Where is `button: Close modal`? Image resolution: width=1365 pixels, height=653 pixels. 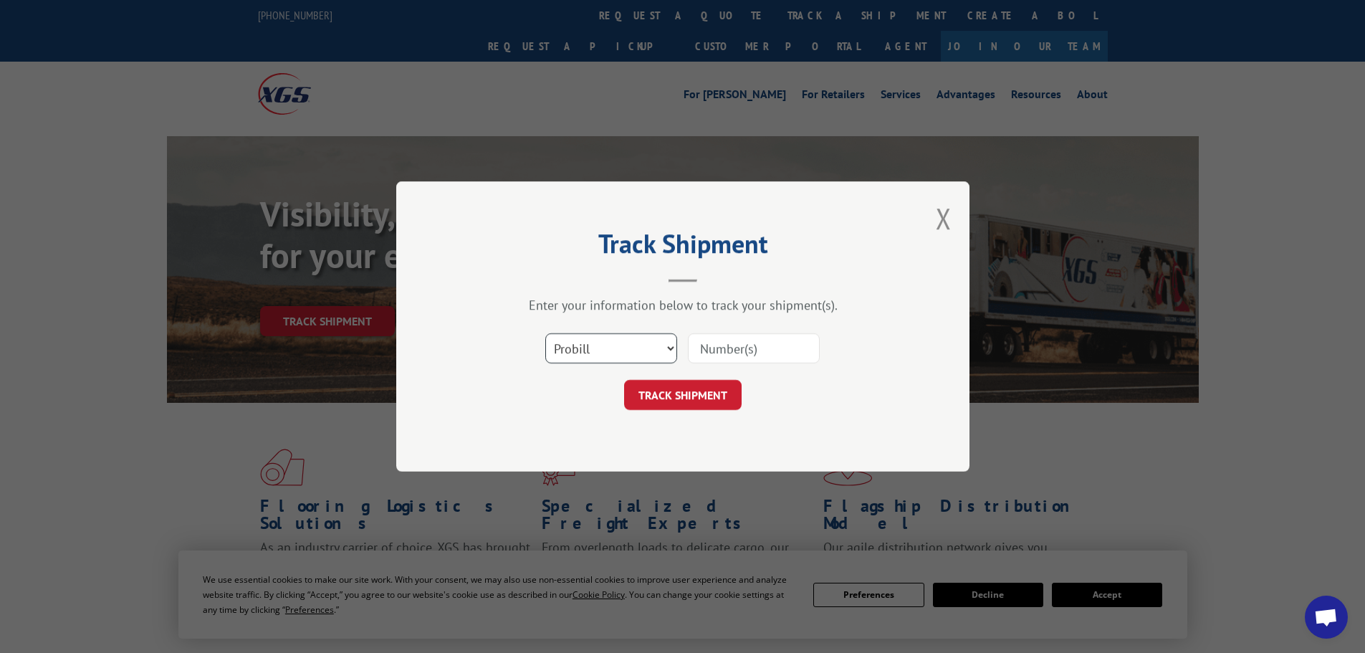
button: Close modal is located at coordinates (943, 218).